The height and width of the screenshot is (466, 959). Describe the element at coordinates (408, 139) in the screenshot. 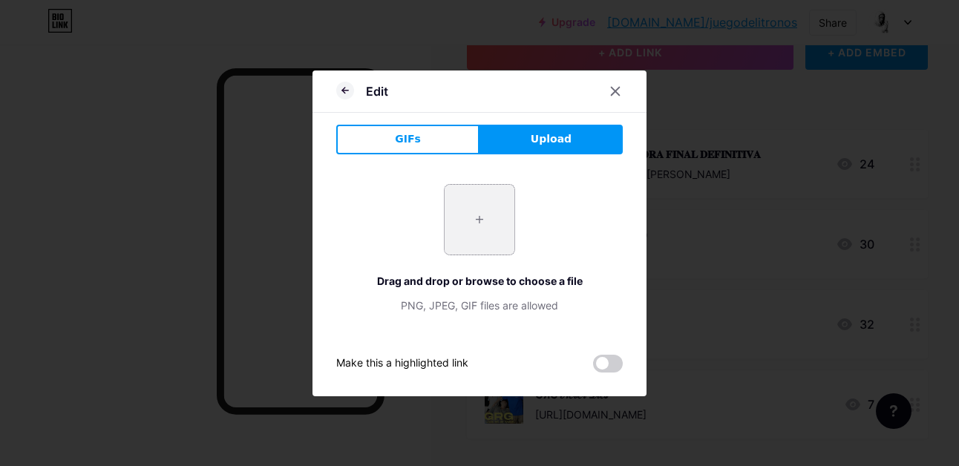

I see `span: GIFs` at that location.